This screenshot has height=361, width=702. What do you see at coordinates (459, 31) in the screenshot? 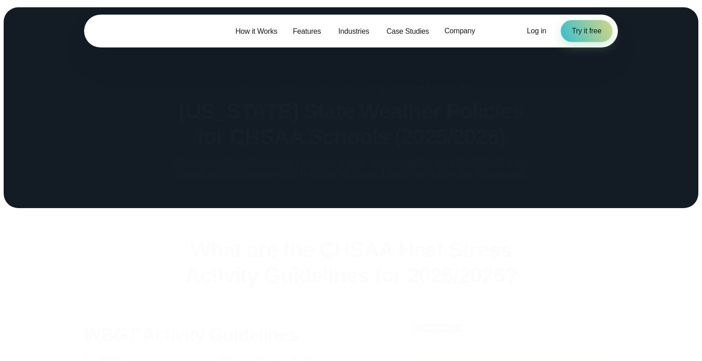
I see `span: Company` at bounding box center [459, 31].